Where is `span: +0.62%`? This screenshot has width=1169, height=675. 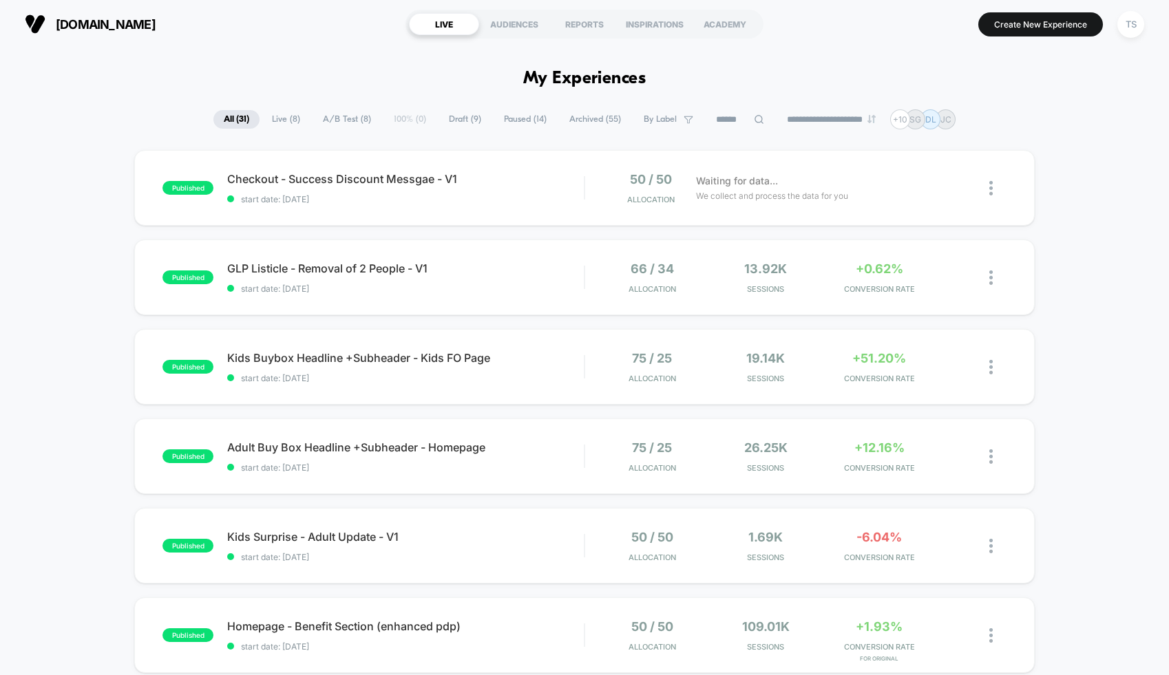 span: +0.62% is located at coordinates (879, 269).